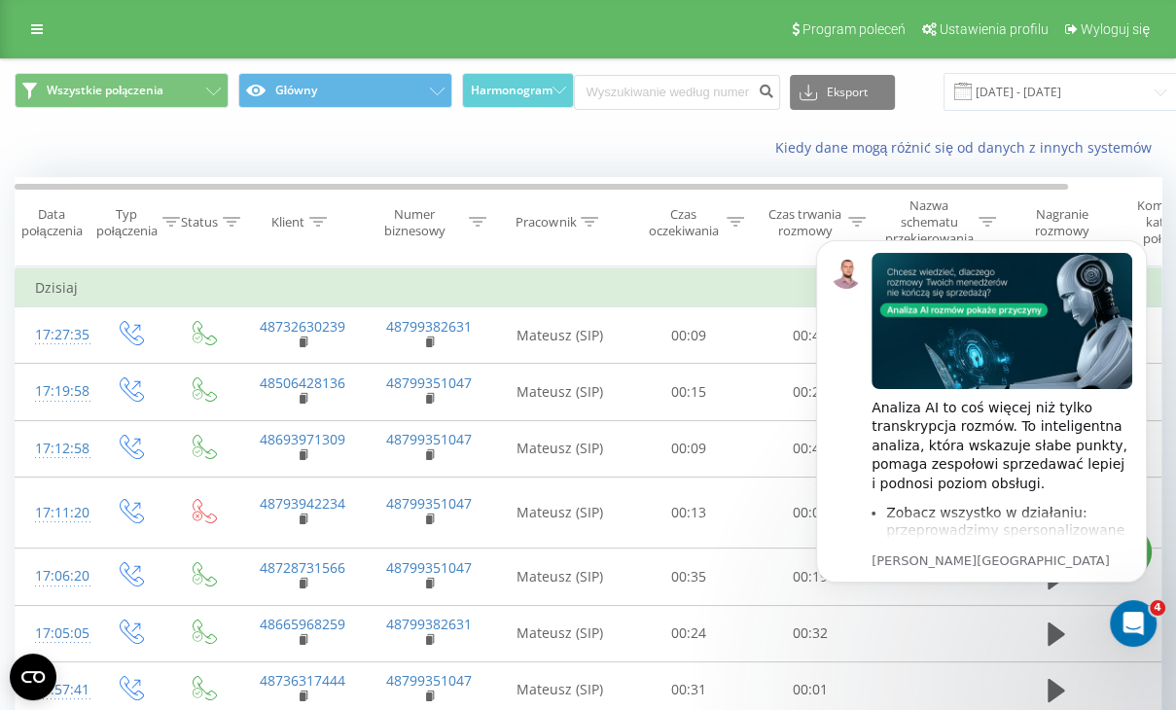 Image resolution: width=1176 pixels, height=710 pixels. I want to click on a: 48728731566, so click(302, 567).